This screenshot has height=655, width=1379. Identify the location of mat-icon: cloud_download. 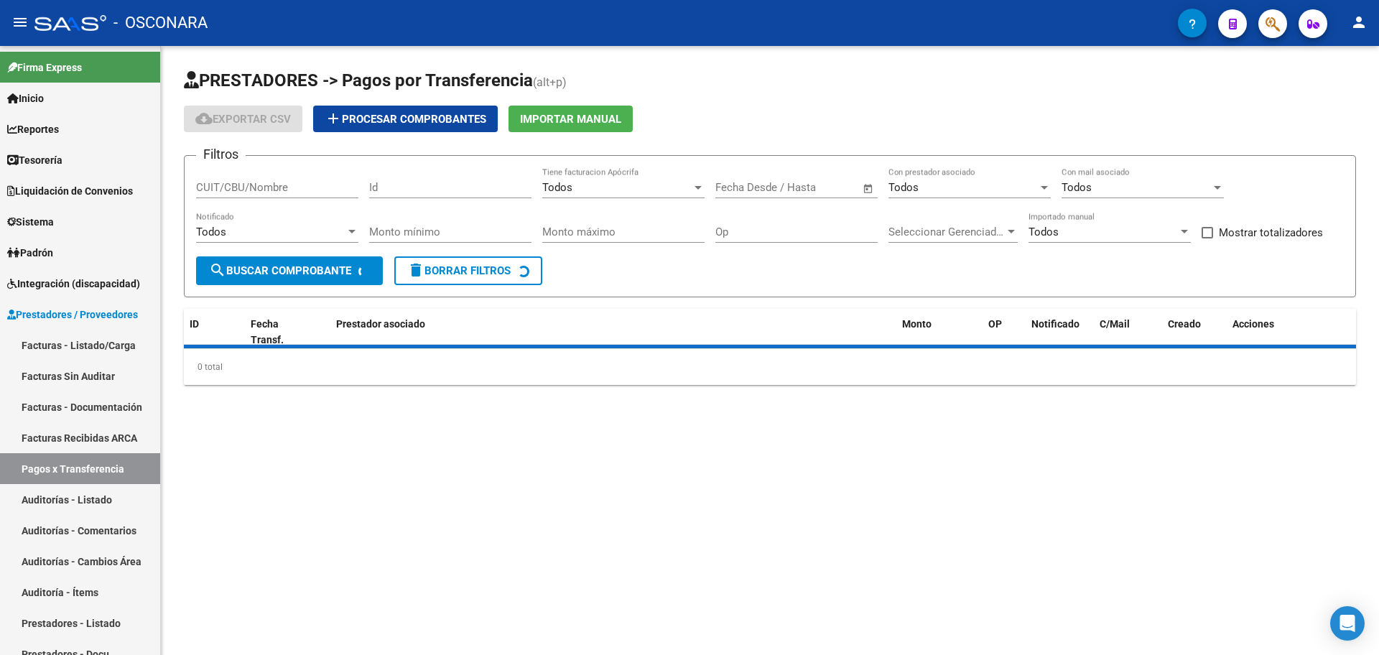
(204, 119).